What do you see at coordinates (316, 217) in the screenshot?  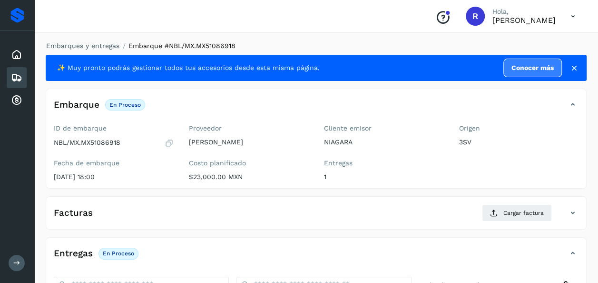 I see `div: FacturasCargar factura` at bounding box center [316, 217].